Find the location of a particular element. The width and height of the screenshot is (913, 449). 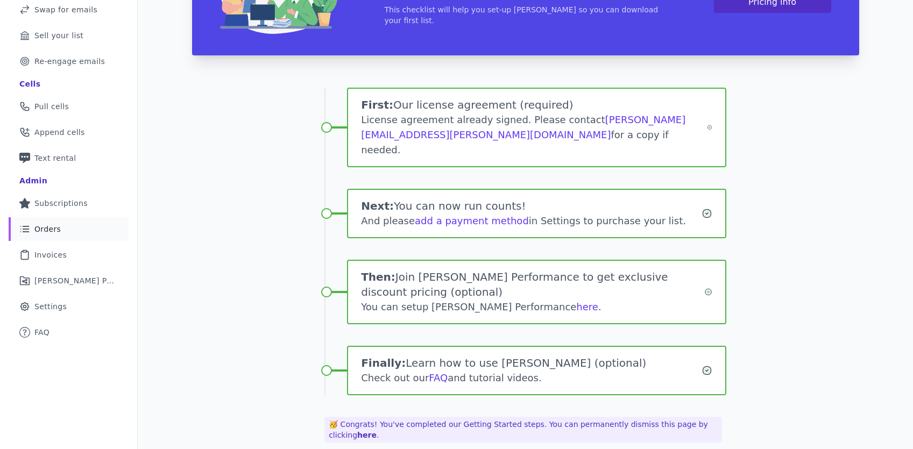

p: 🥳 Congrats! You've completed our Getting Started steps. You can permanently dismiss this page by ... is located at coordinates (523, 430).